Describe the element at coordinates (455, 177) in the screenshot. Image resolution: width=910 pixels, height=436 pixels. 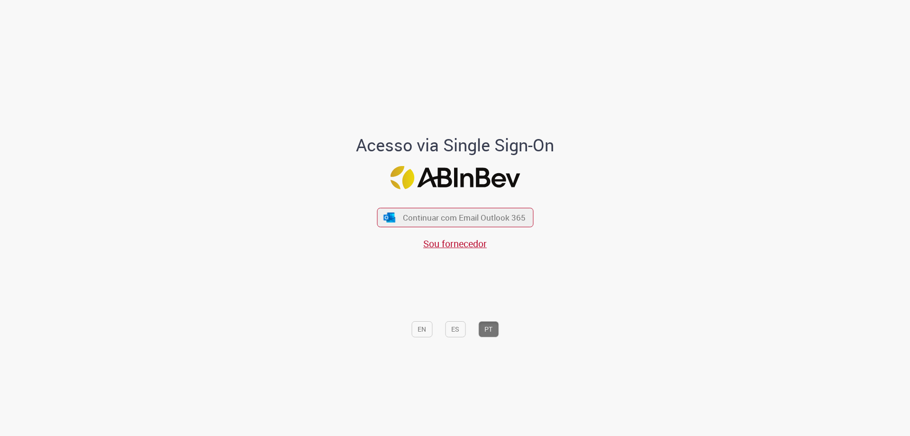
I see `img: Logo ABInBev` at that location.